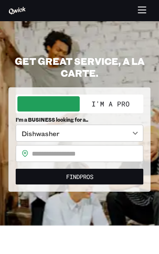 The width and height of the screenshot is (159, 254). Describe the element at coordinates (79, 133) in the screenshot. I see `div: Dishwasher` at that location.